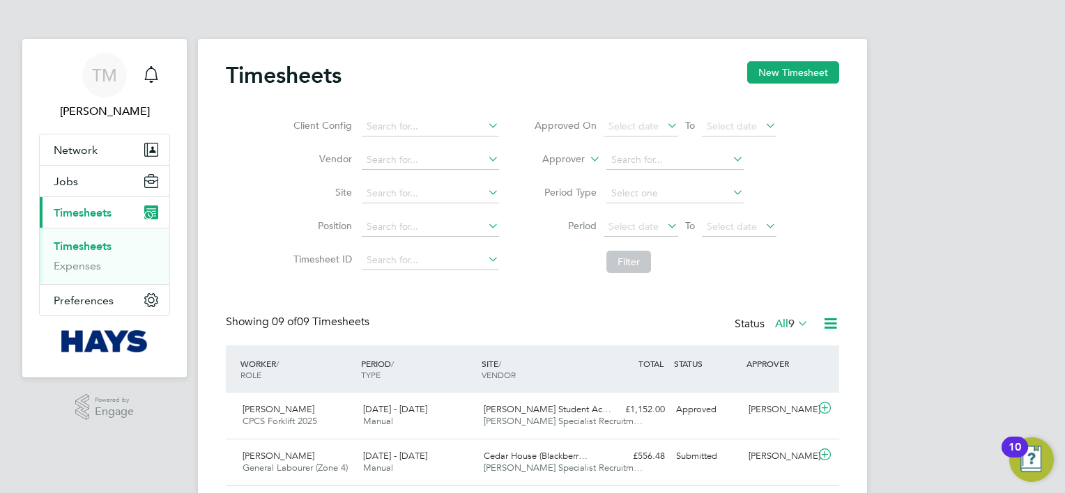  Describe the element at coordinates (75, 150) in the screenshot. I see `span: Network` at that location.